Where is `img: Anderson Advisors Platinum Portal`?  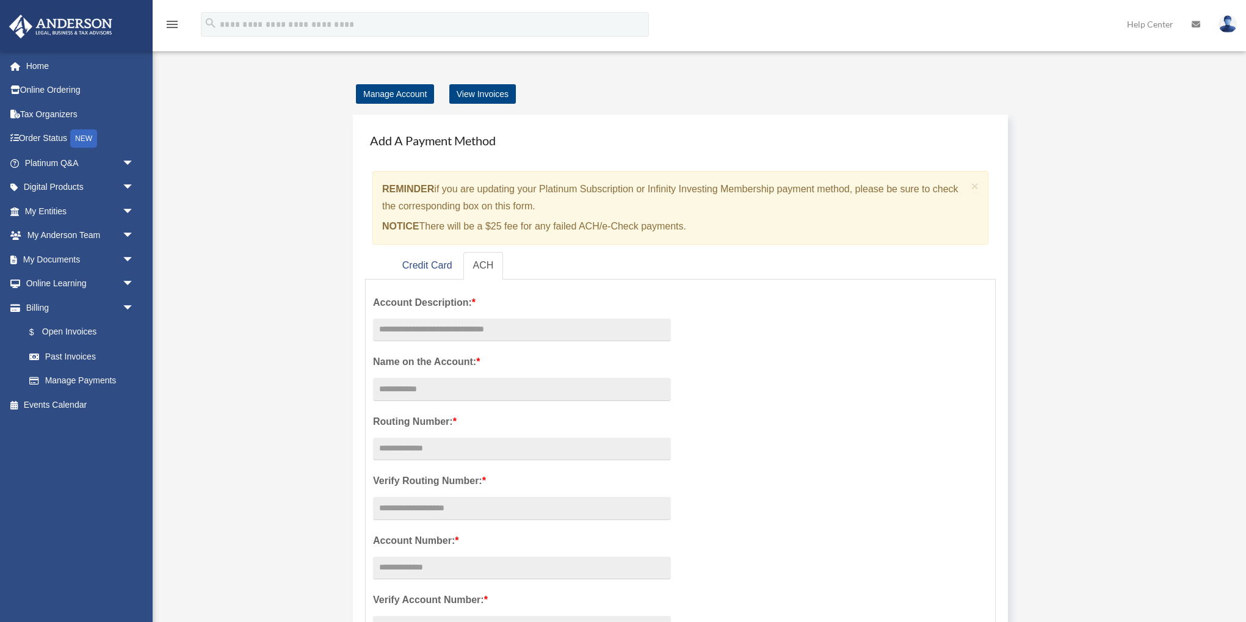 img: Anderson Advisors Platinum Portal is located at coordinates (60, 26).